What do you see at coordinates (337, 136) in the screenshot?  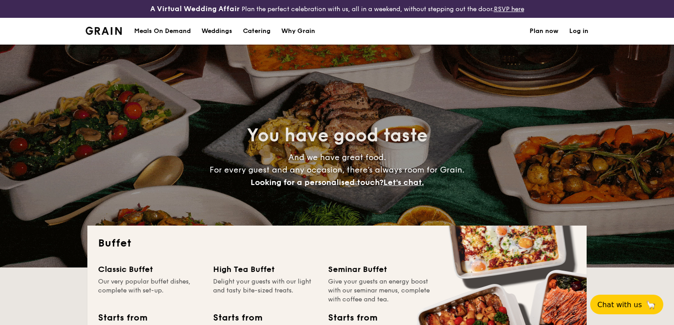 I see `span: You have good taste` at bounding box center [337, 136].